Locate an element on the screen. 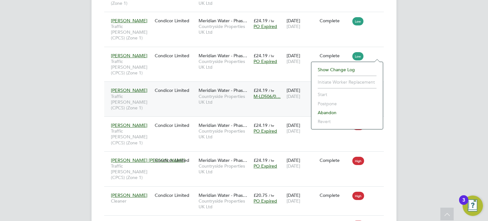  li: Postpone is located at coordinates (347, 104).